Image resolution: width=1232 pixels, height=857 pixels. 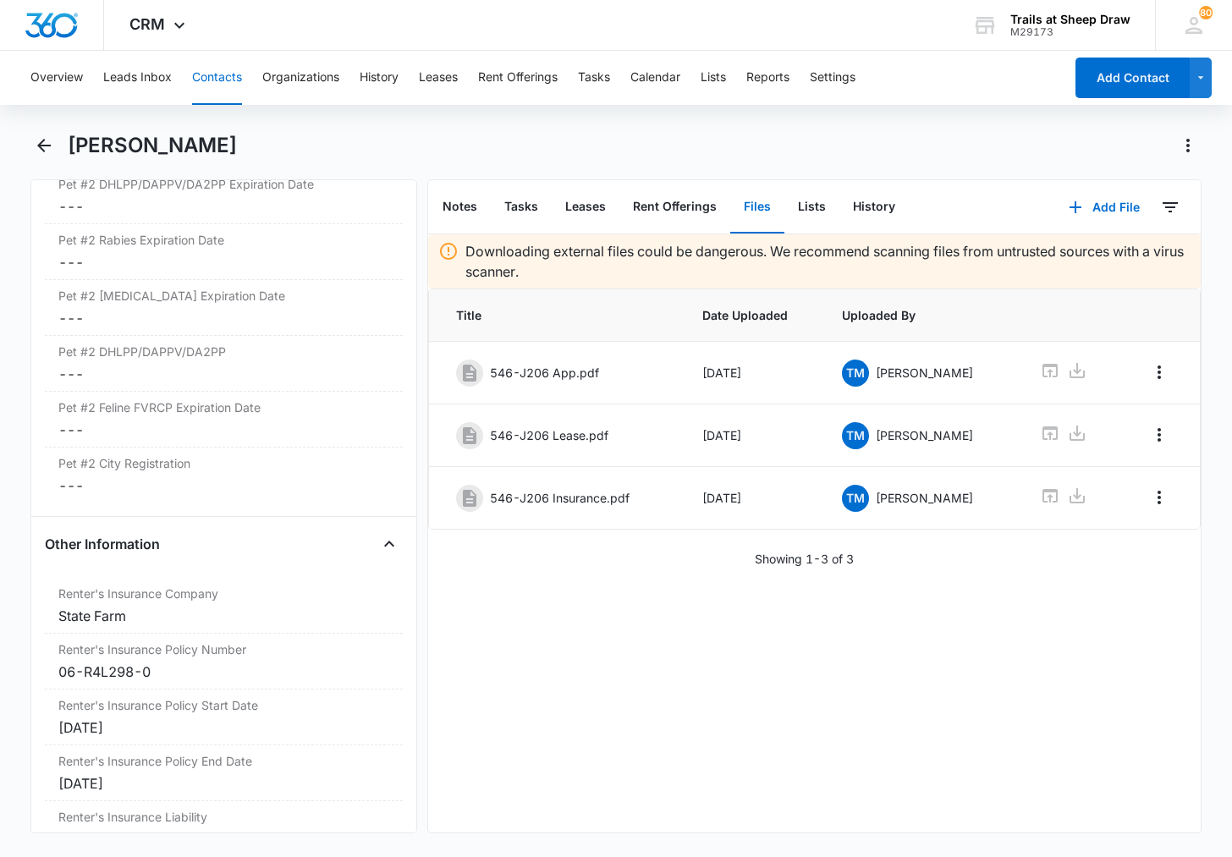 I want to click on span: CRM, so click(x=147, y=24).